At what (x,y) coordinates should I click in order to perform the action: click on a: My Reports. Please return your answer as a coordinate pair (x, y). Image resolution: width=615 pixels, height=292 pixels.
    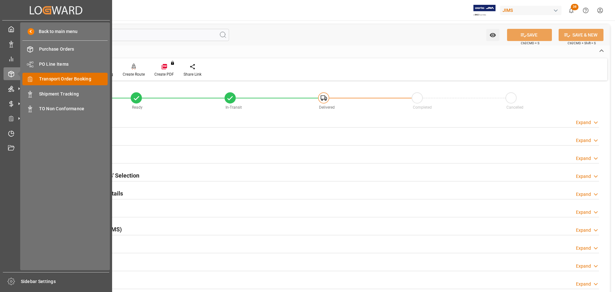
    Looking at the image, I should click on (56, 59).